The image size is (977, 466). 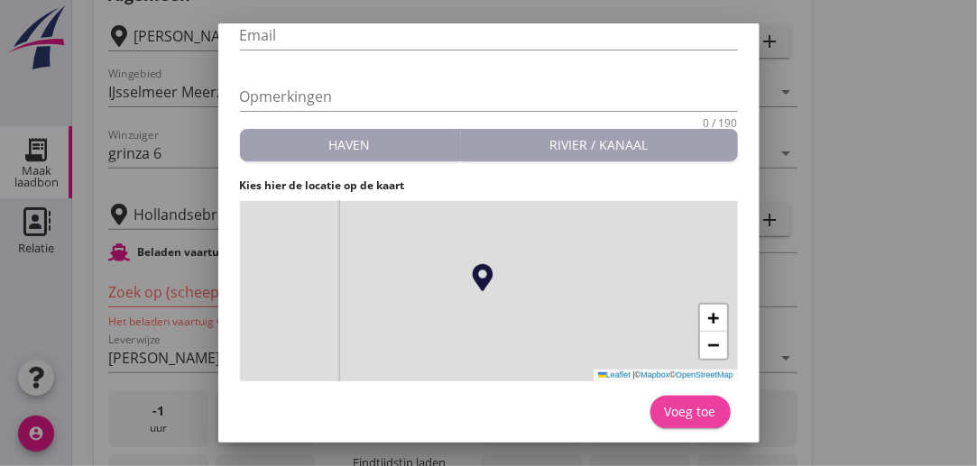 What do you see at coordinates (489, 35) in the screenshot?
I see `input: Email` at bounding box center [489, 35].